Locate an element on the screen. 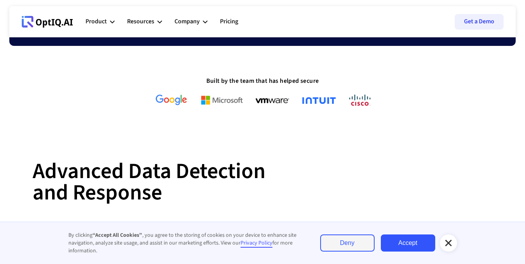  a: Pricing is located at coordinates (229, 22).